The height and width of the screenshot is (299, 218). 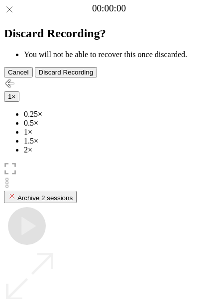 What do you see at coordinates (11, 97) in the screenshot?
I see `button: 1×` at bounding box center [11, 97].